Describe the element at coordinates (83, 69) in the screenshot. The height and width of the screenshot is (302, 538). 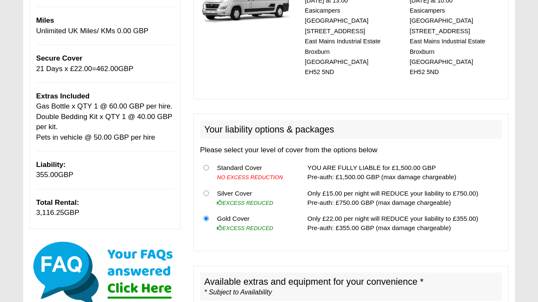
I see `span: 22.00` at that location.